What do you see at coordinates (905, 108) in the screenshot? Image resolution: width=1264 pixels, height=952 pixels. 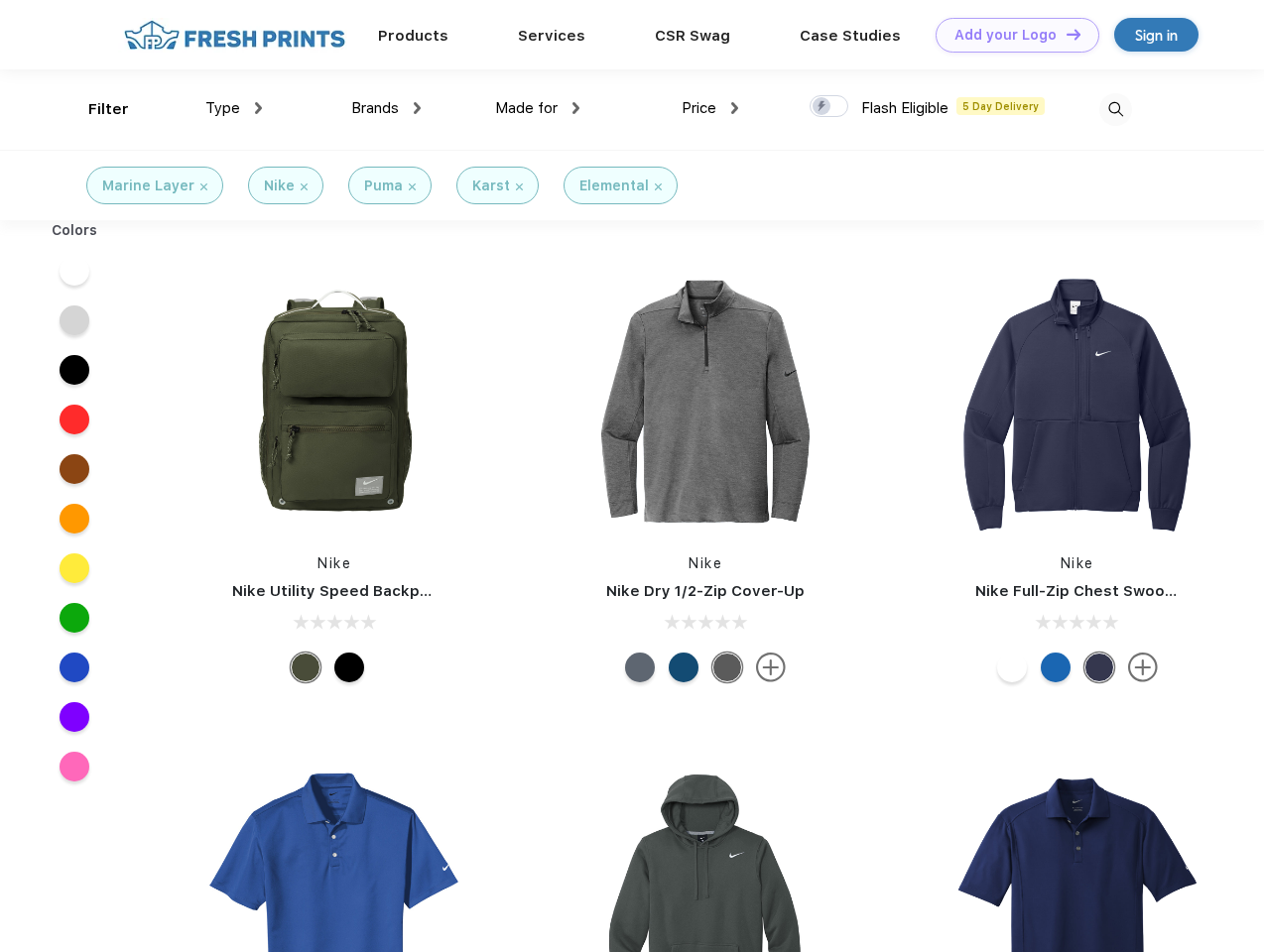 I see `span: Flash Eligible` at bounding box center [905, 108].